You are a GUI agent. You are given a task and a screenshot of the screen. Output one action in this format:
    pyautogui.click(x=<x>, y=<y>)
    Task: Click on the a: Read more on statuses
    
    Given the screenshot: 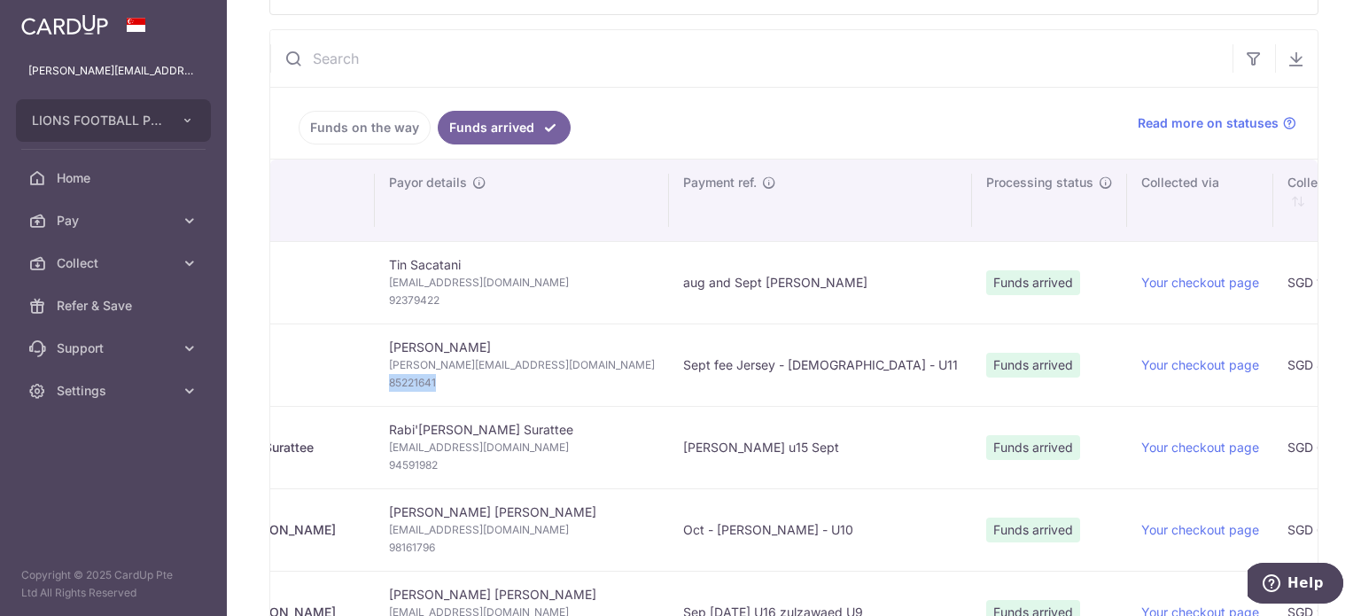 What is the action you would take?
    pyautogui.click(x=1216, y=123)
    